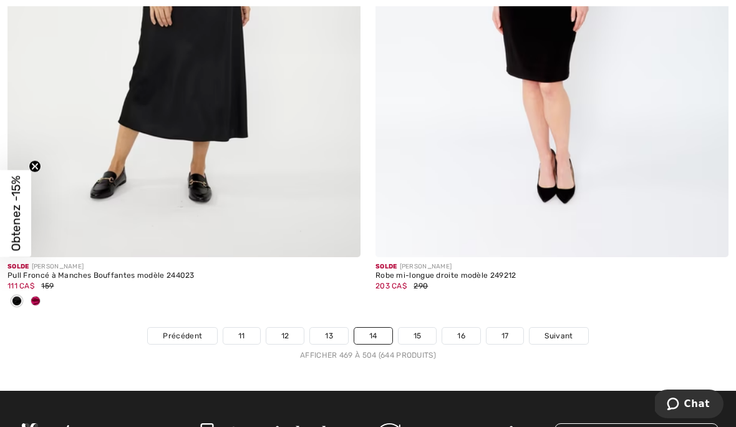 The image size is (736, 427). What do you see at coordinates (35, 167) in the screenshot?
I see `button: Close teaser` at bounding box center [35, 167].